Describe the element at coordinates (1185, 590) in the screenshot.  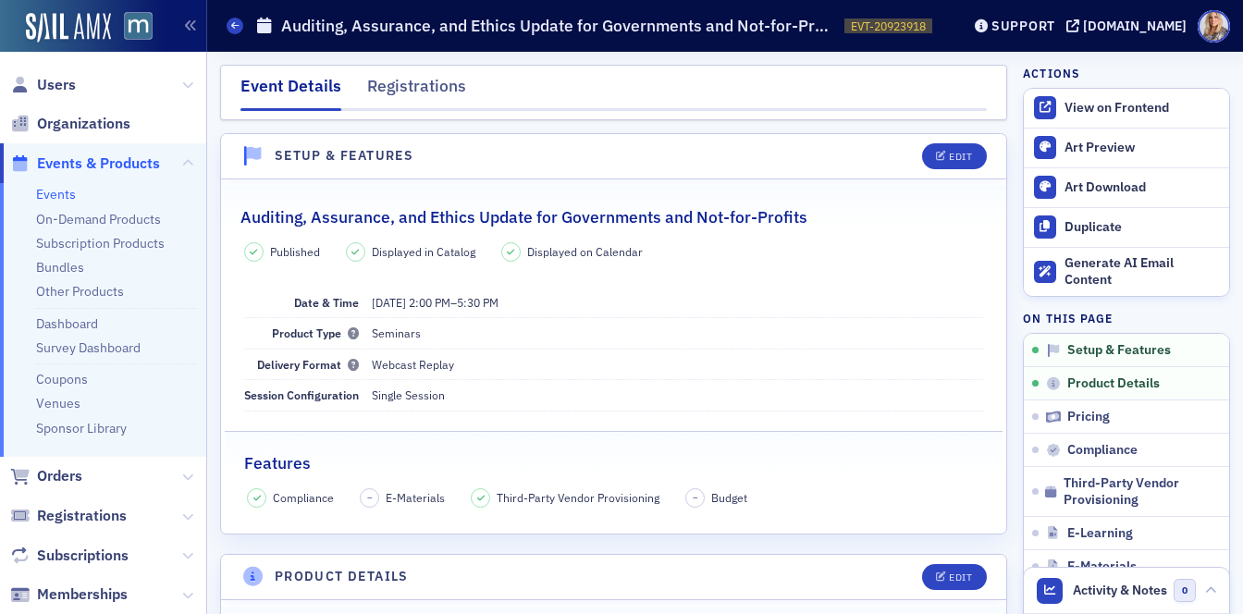
I see `span: 0` at that location.